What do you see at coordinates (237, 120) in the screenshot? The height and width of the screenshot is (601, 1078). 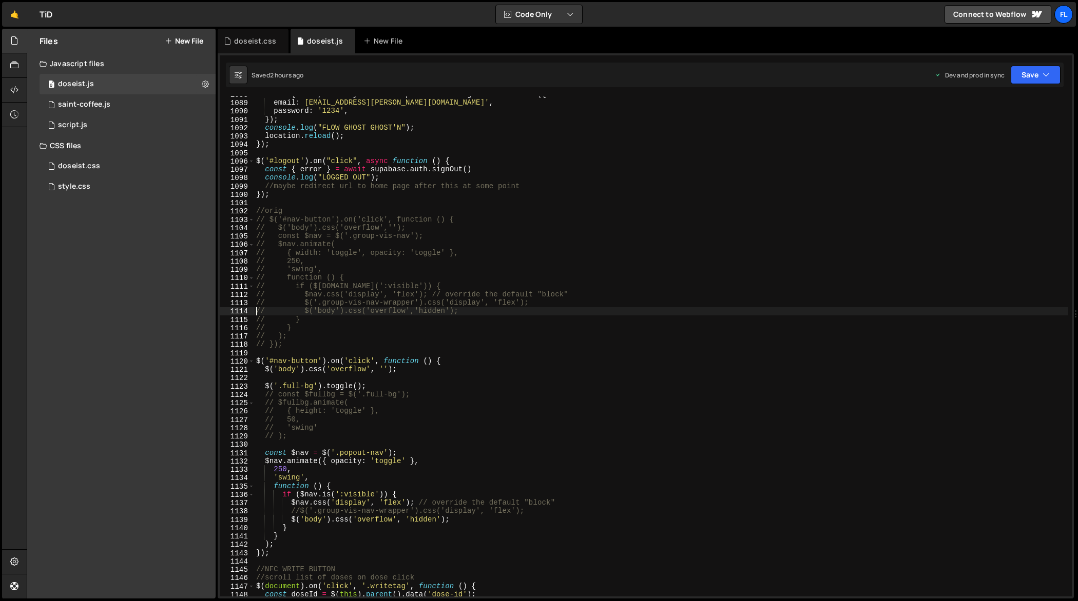 I see `div: 1091` at bounding box center [237, 120].